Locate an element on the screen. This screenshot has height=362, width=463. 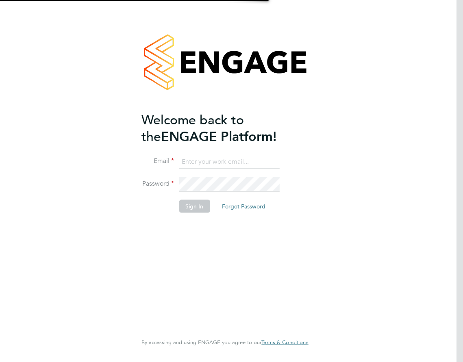
button: Sign In is located at coordinates (194, 207).